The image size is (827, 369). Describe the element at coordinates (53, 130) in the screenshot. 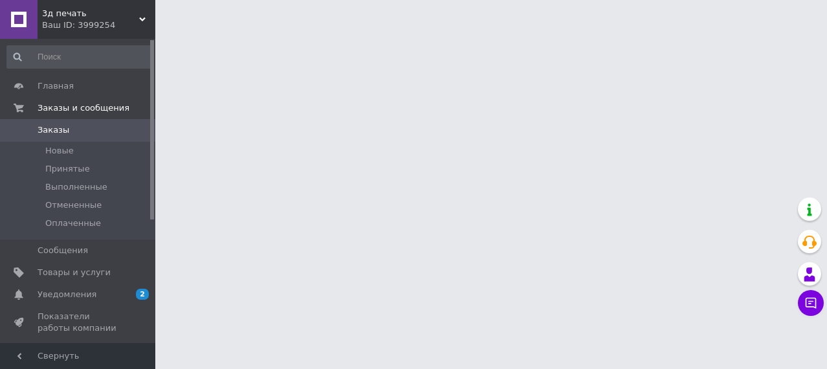

I see `span: Заказы` at that location.